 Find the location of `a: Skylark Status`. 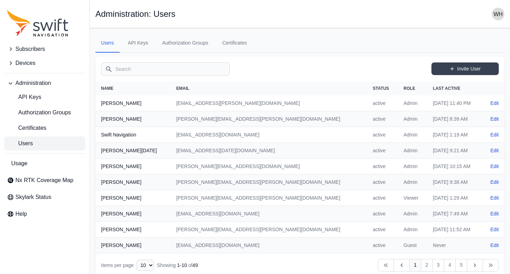

a: Skylark Status is located at coordinates (45, 197).